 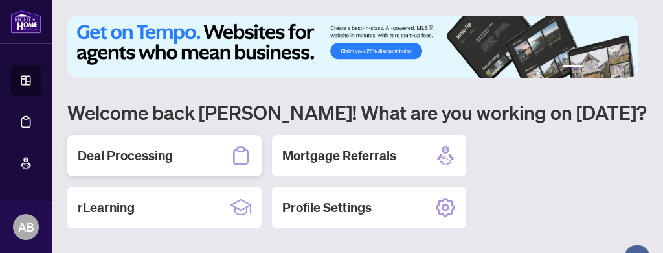 I want to click on button: 5, so click(x=622, y=67).